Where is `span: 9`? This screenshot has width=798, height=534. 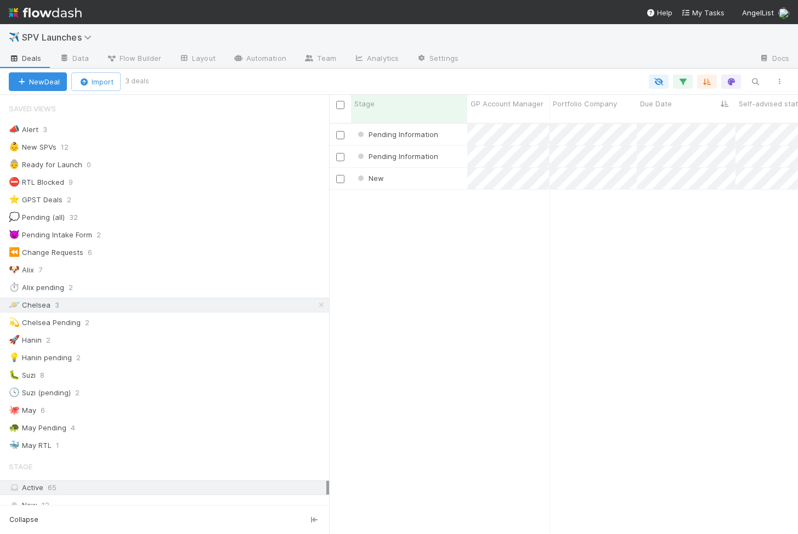 span: 9 is located at coordinates (76, 182).